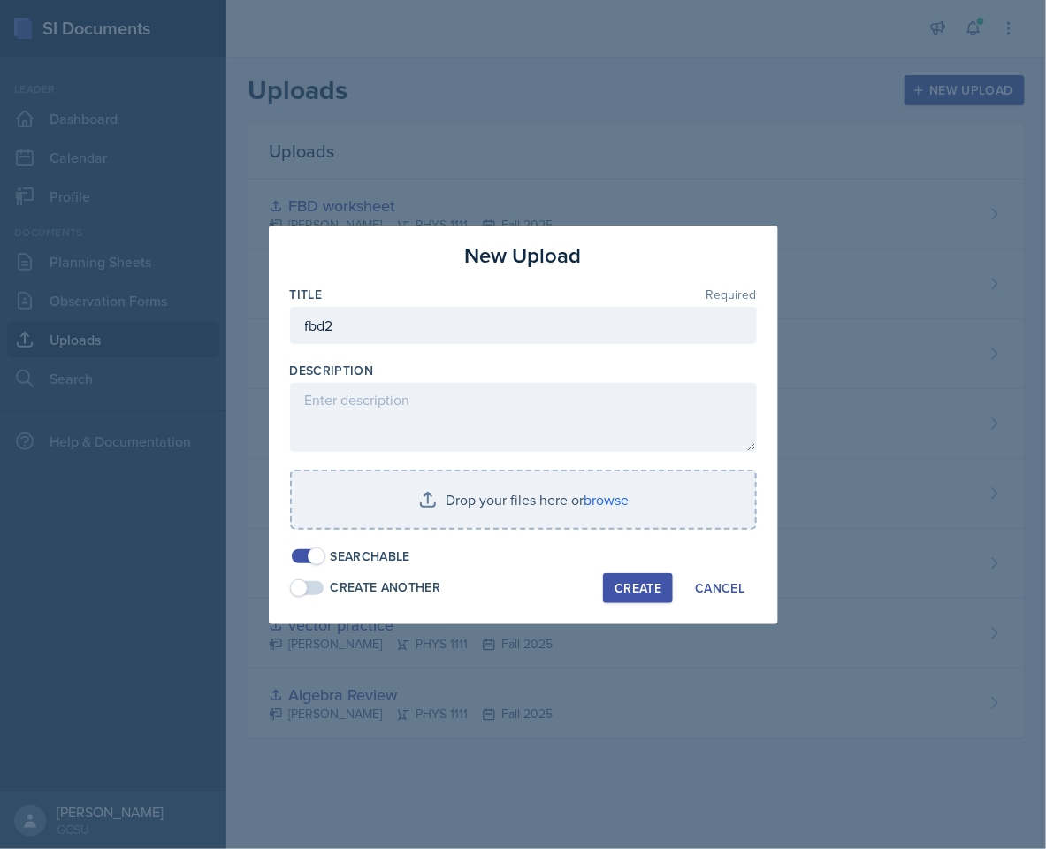  Describe the element at coordinates (720, 588) in the screenshot. I see `button: Cancel` at that location.